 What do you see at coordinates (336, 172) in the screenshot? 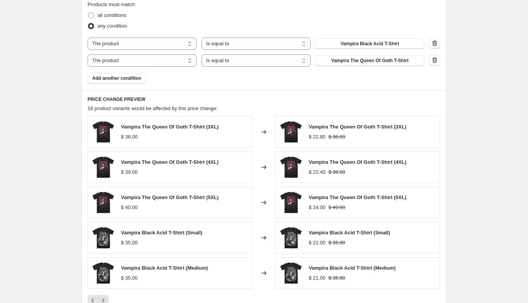
I see `strike: $ 39.00` at bounding box center [336, 172].